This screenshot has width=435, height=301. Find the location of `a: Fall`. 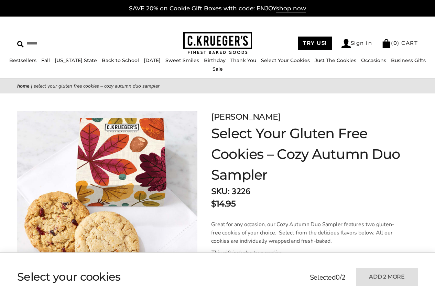

a: Fall is located at coordinates (45, 60).